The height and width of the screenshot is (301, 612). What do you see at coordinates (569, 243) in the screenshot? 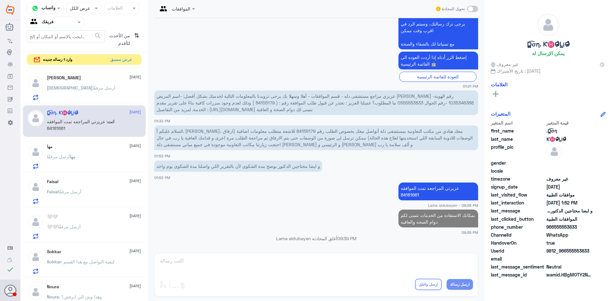
I see `span: true` at bounding box center [569, 243].